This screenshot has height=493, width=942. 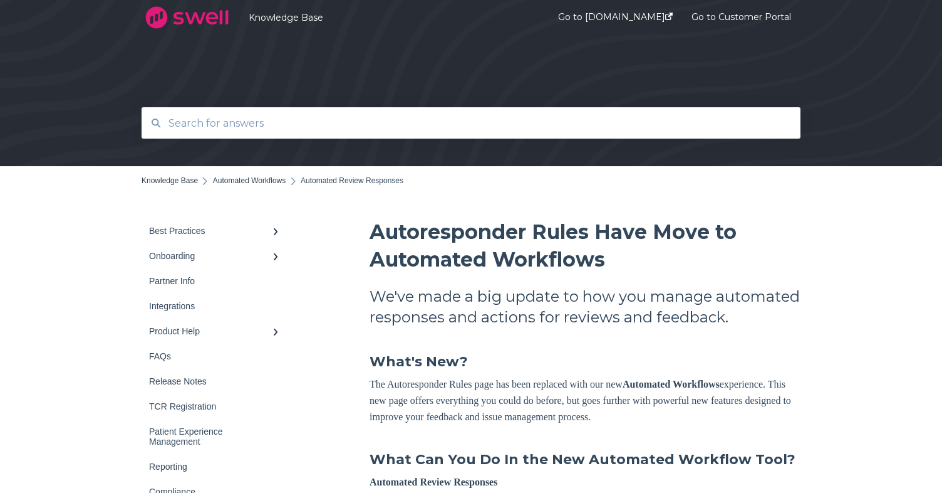 I want to click on strong: Automated Workflows, so click(x=671, y=383).